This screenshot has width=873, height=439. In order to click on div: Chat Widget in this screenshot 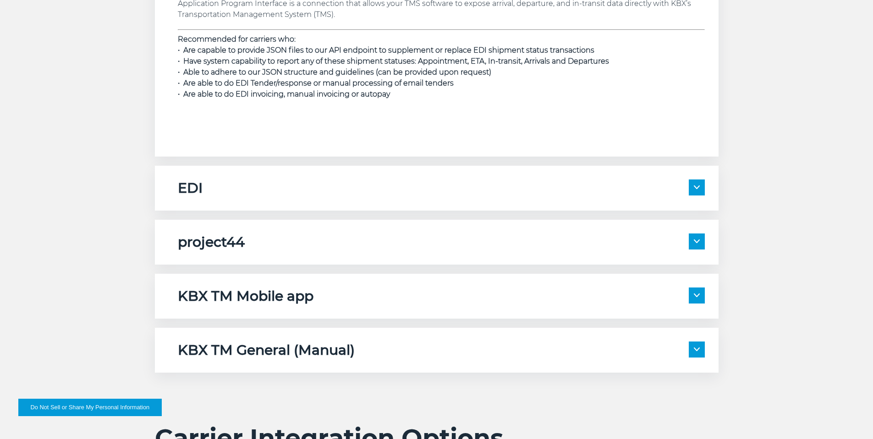, I will do `click(850, 417)`.